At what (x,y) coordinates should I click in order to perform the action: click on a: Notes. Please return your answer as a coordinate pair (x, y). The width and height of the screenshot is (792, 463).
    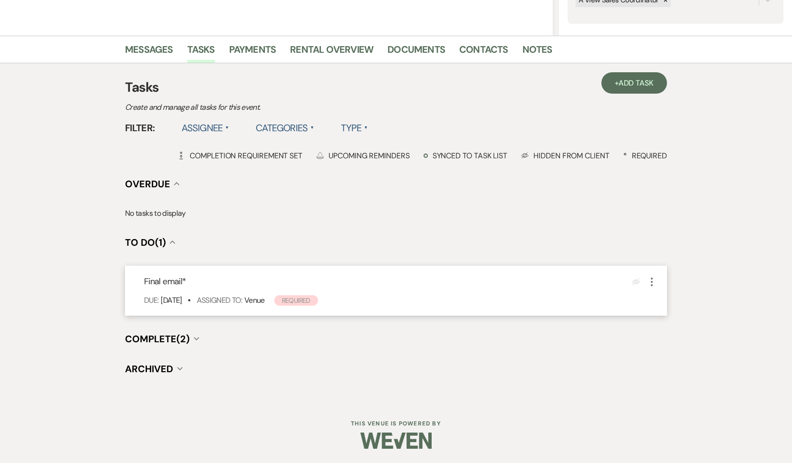
    Looking at the image, I should click on (537, 52).